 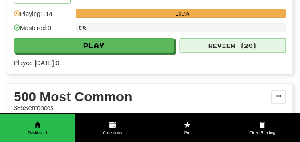 What do you see at coordinates (43, 31) in the screenshot?
I see `div: Mastered: 0` at bounding box center [43, 31].